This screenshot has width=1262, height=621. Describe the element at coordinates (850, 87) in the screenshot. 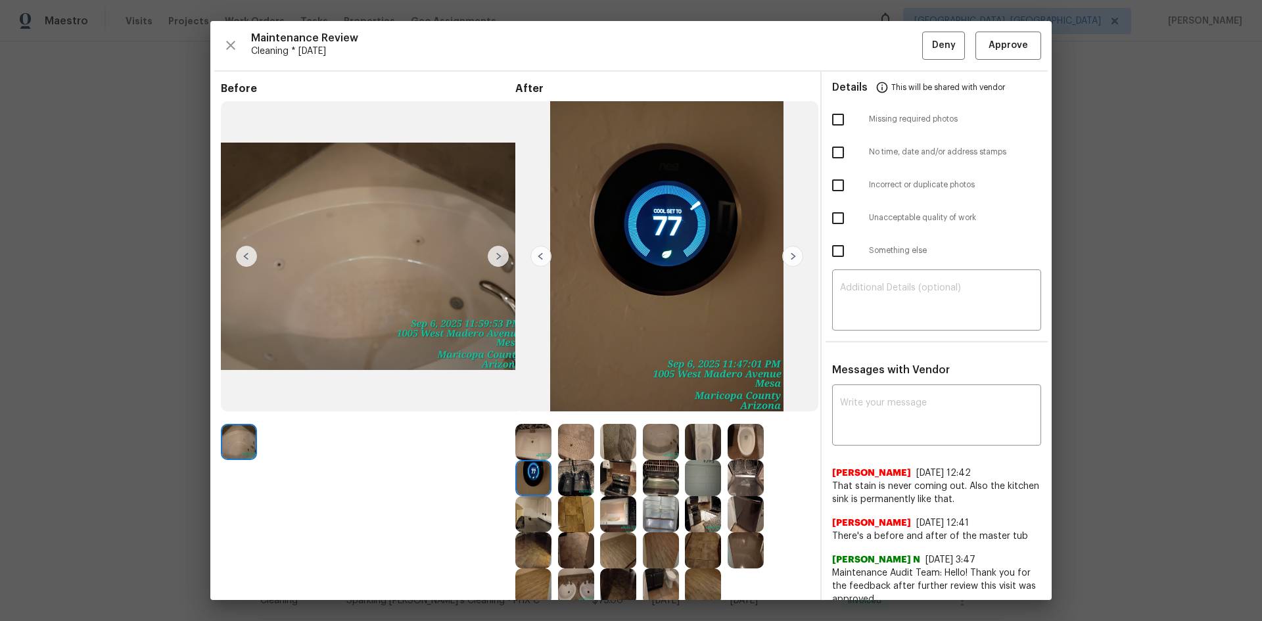

I see `span: Details` at that location.